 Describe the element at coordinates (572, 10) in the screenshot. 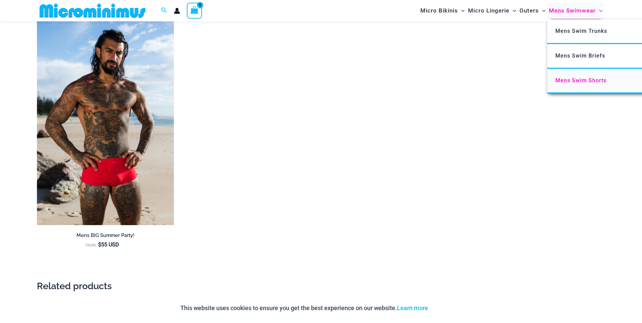

I see `span: Mens Swimwear` at that location.